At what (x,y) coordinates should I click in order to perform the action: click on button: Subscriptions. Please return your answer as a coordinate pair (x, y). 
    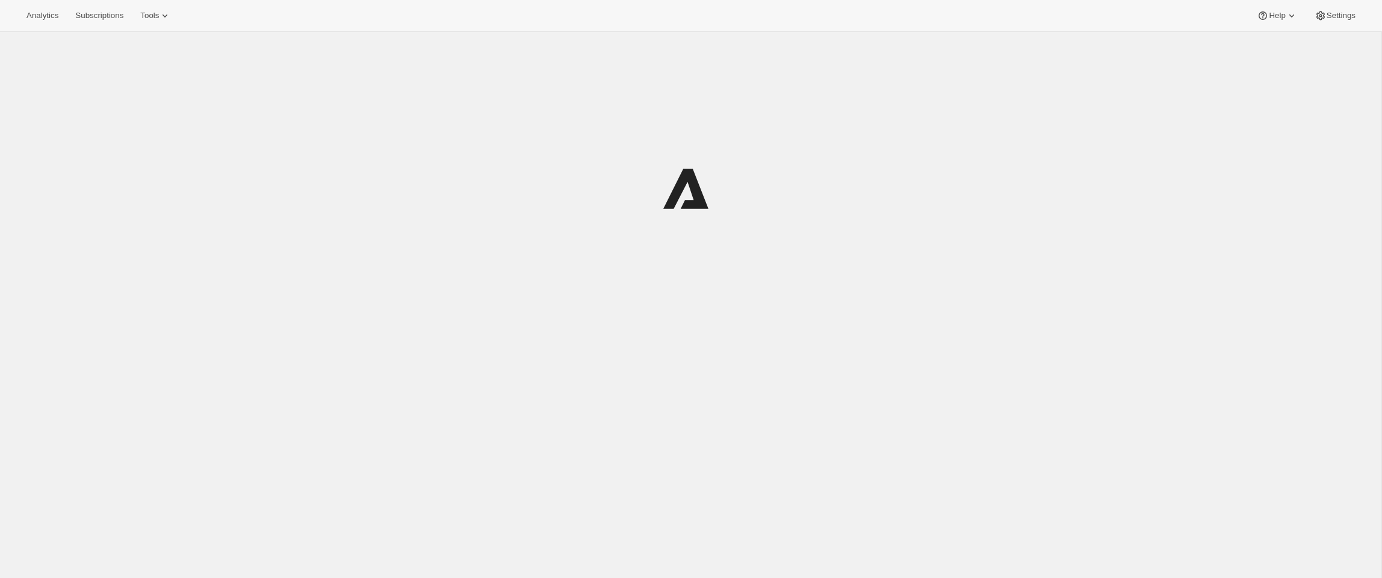
    Looking at the image, I should click on (99, 16).